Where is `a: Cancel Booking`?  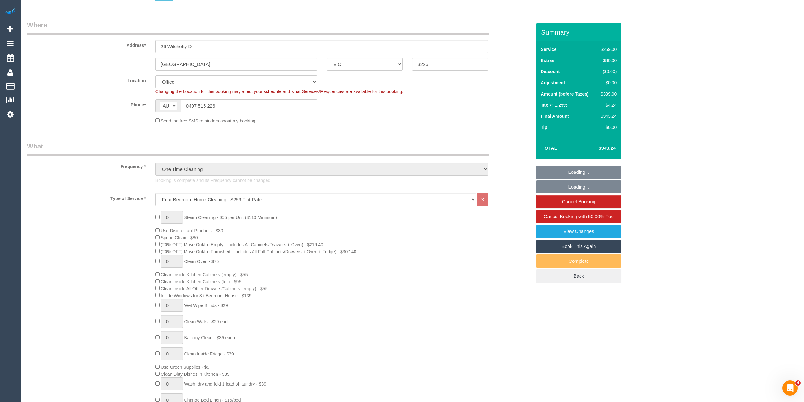 a: Cancel Booking is located at coordinates (579, 202).